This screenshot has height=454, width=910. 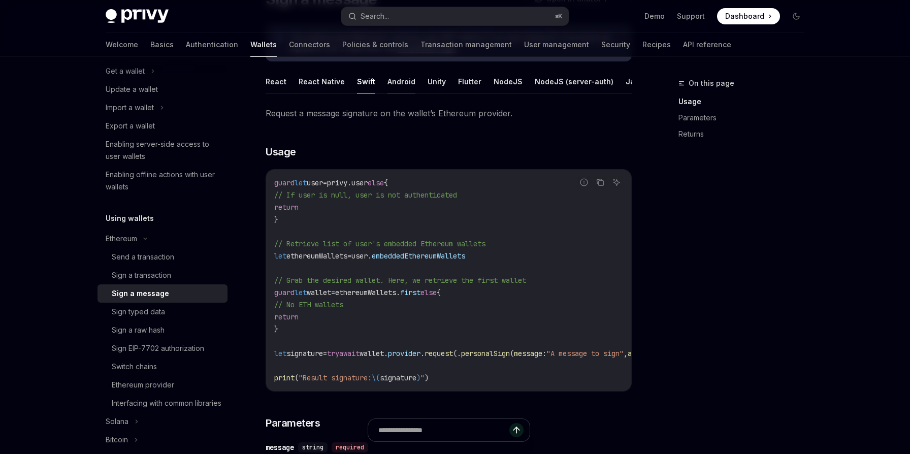 What do you see at coordinates (132, 89) in the screenshot?
I see `div: Update a wallet` at bounding box center [132, 89].